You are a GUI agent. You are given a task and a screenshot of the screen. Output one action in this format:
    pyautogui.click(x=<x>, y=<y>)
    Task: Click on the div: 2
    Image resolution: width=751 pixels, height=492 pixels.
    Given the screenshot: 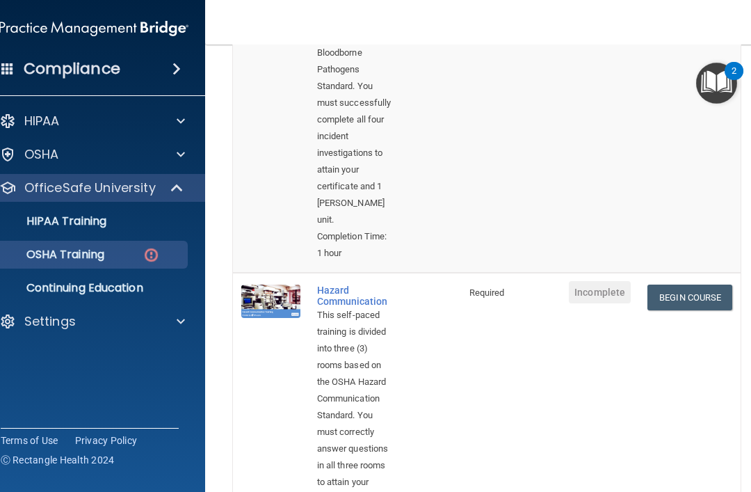 What is the action you would take?
    pyautogui.click(x=734, y=80)
    